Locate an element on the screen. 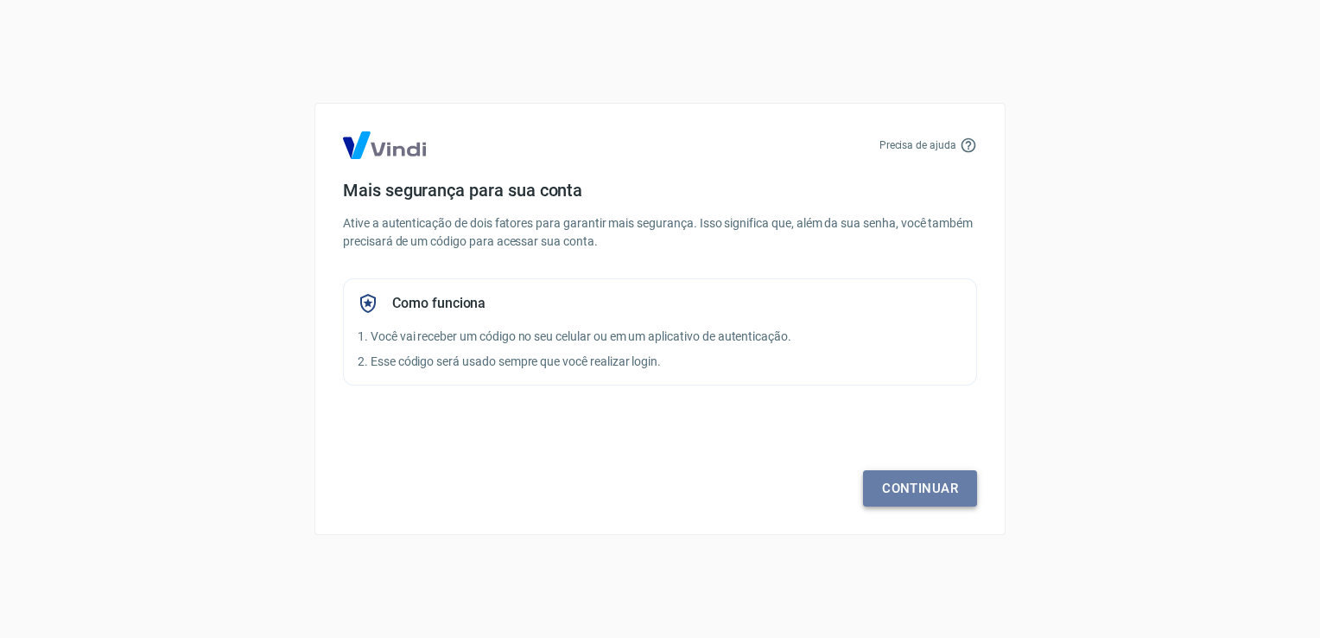 This screenshot has height=638, width=1320. h5: Como funciona is located at coordinates (439, 303).